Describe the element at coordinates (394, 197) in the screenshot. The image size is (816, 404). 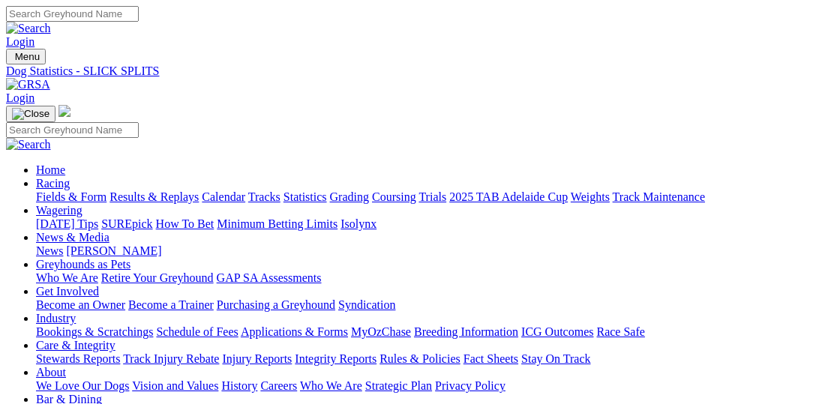
I see `a: Coursing` at that location.